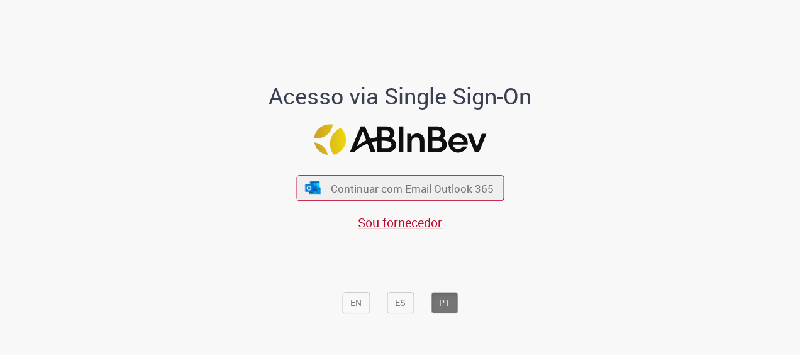 This screenshot has height=355, width=800. What do you see at coordinates (356, 302) in the screenshot?
I see `button: EN` at bounding box center [356, 302].